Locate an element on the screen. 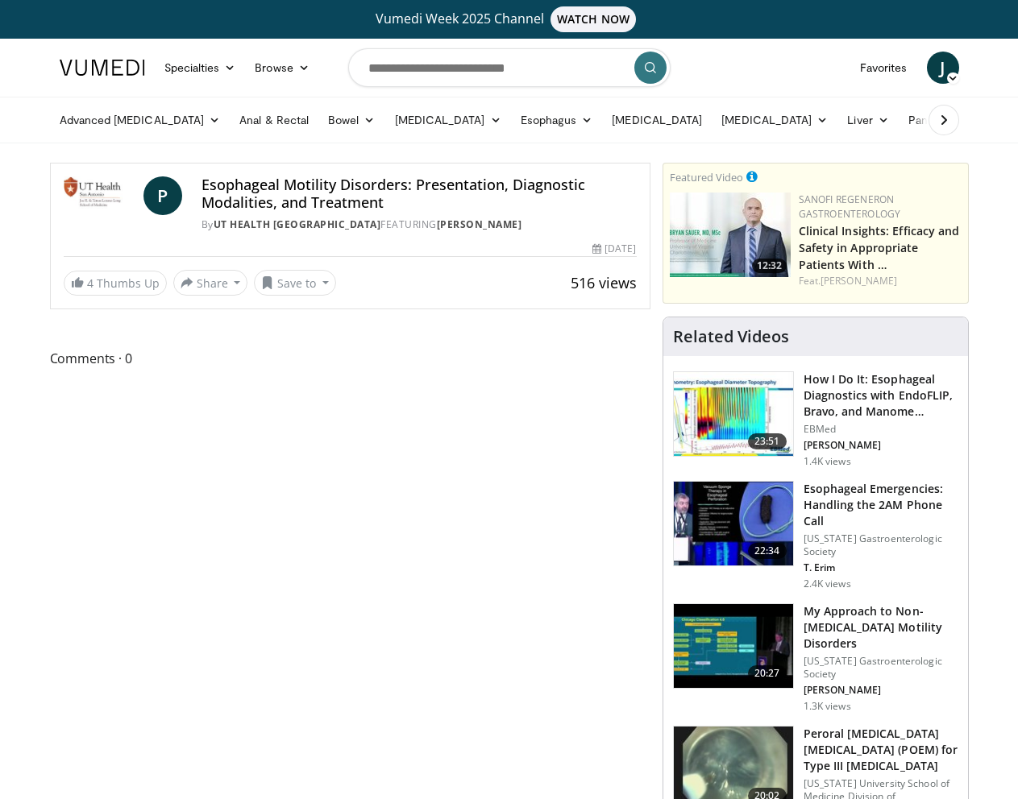  button: Save to is located at coordinates (295, 283).